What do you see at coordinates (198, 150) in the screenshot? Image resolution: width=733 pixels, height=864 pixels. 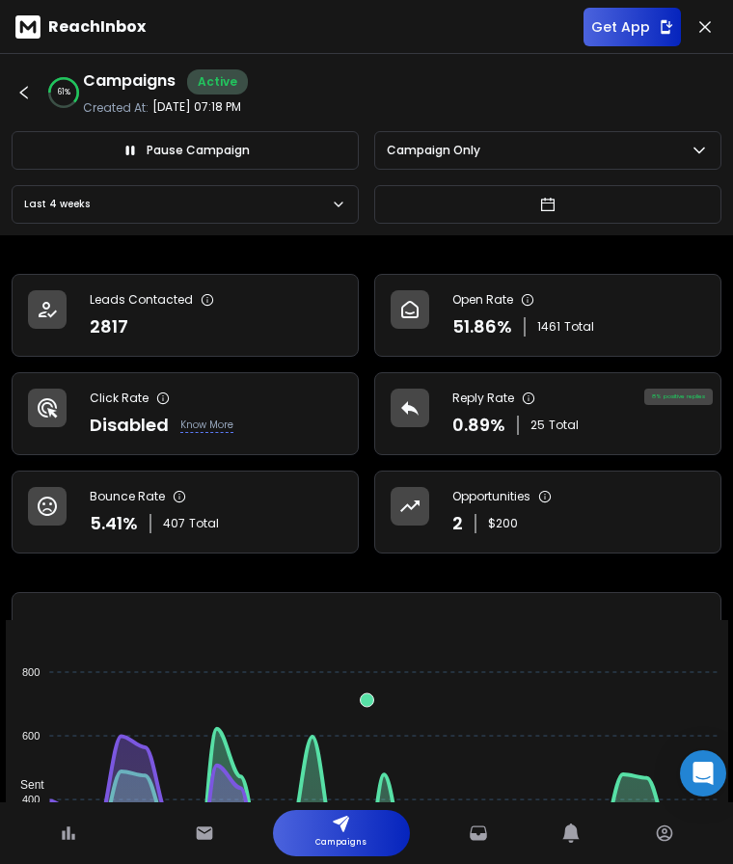 I see `p: Pause Campaign` at bounding box center [198, 150].